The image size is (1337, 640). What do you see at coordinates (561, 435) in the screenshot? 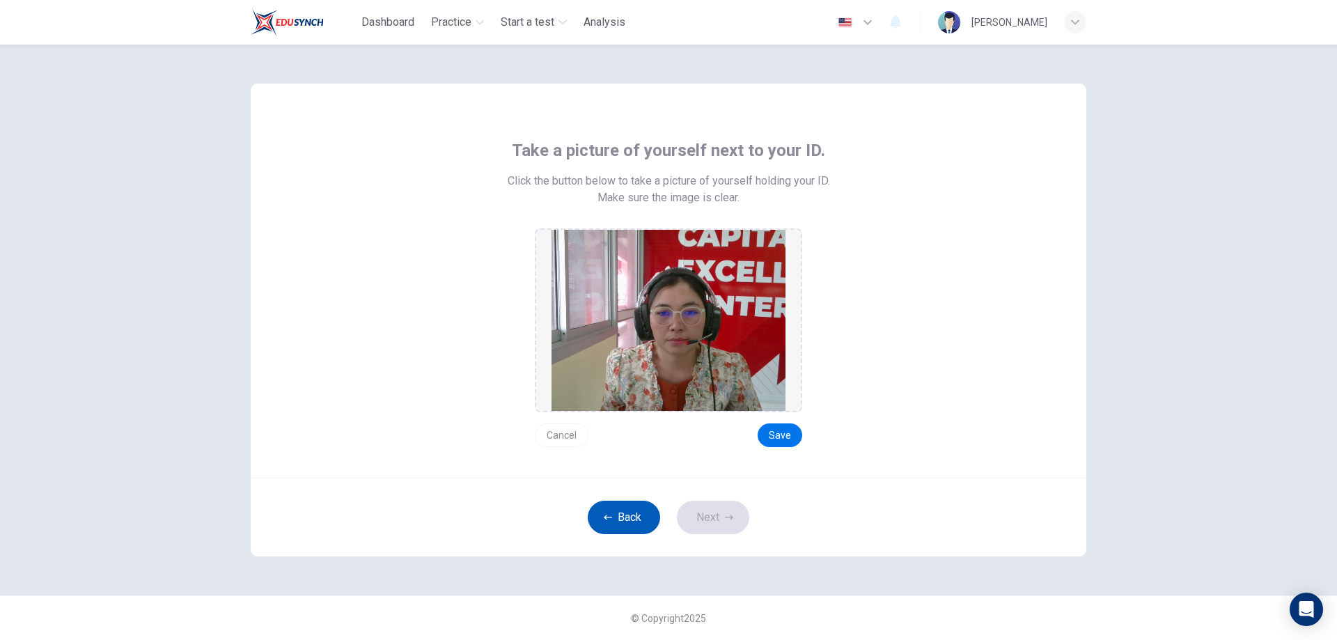
I see `button: Cancel` at bounding box center [561, 435].